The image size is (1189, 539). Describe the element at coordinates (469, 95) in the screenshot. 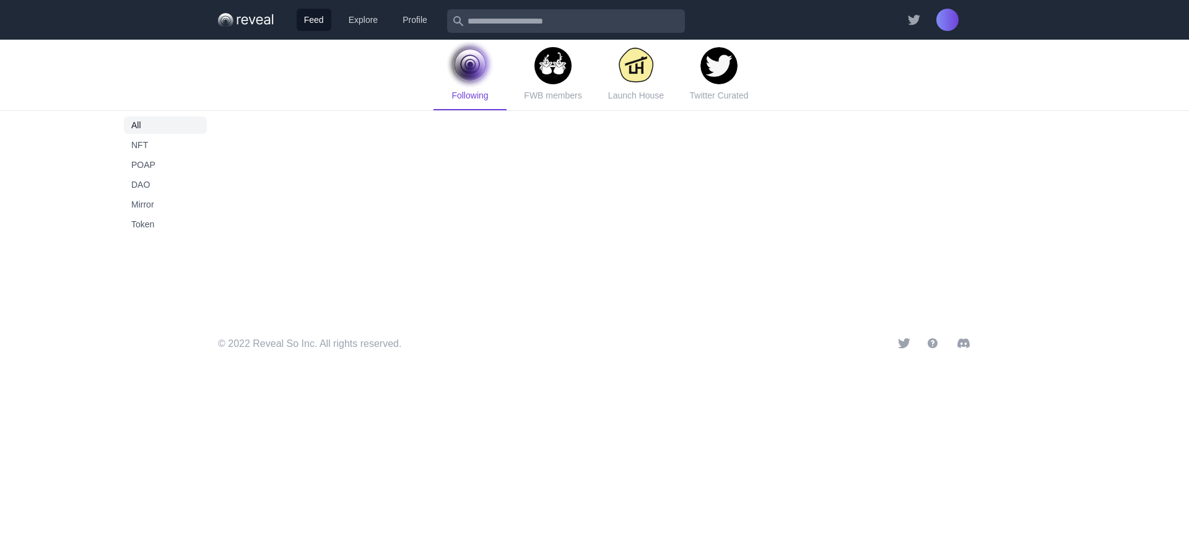

I see `span: Following` at that location.